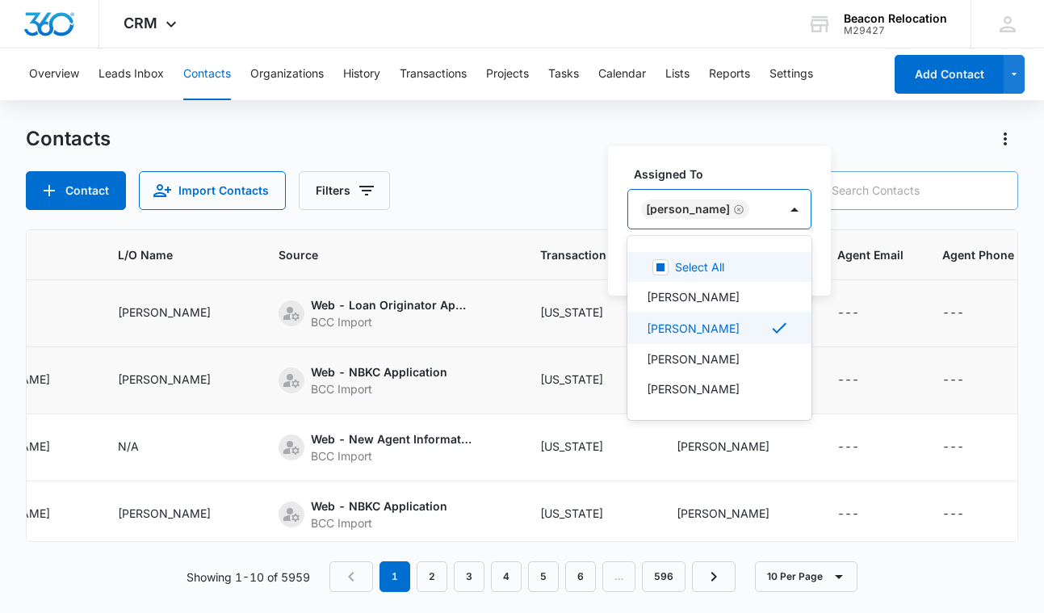 The image size is (1044, 613). Describe the element at coordinates (586, 313) in the screenshot. I see `div: Transaction State - Massachusetts - Select to Edit Field` at that location.